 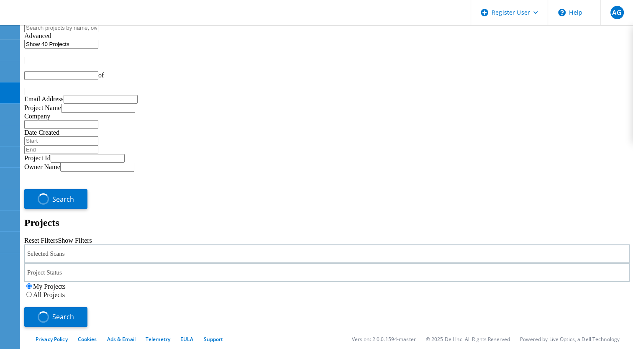 What do you see at coordinates (87, 339) in the screenshot?
I see `a: Cookies` at bounding box center [87, 339].